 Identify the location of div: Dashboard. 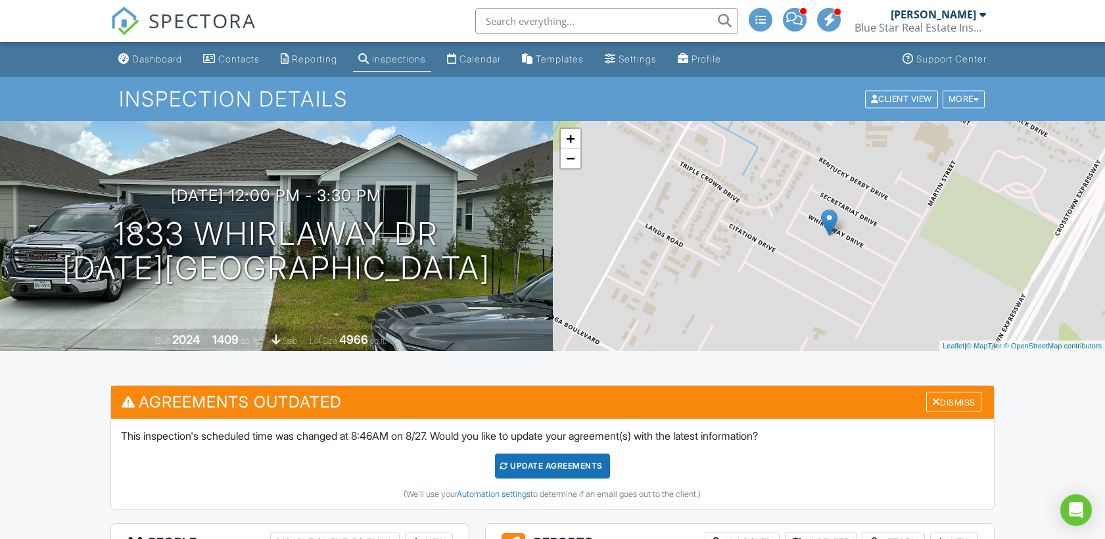
(157, 59).